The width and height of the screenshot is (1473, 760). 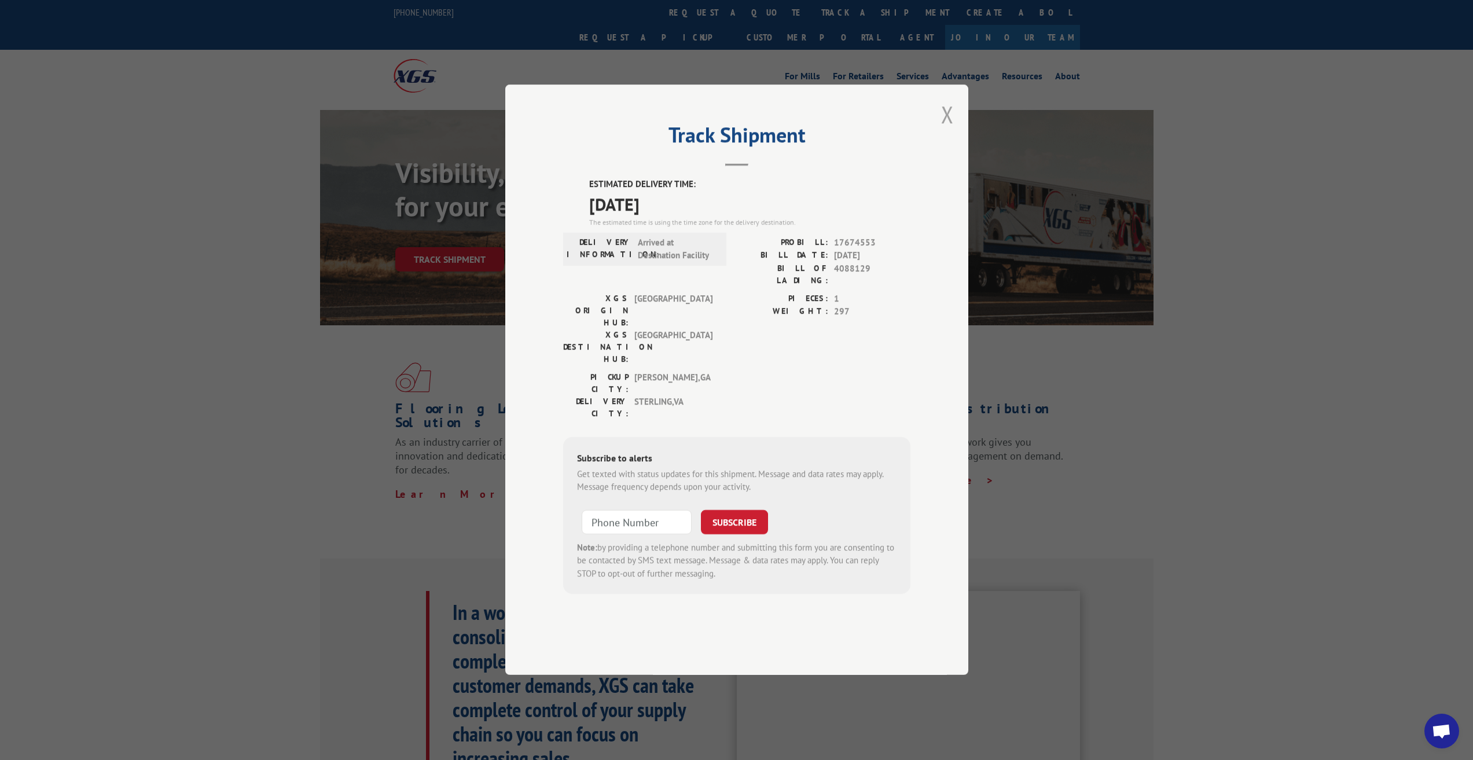 What do you see at coordinates (596, 408) in the screenshot?
I see `label: DELIVERY CITY:` at bounding box center [596, 408].